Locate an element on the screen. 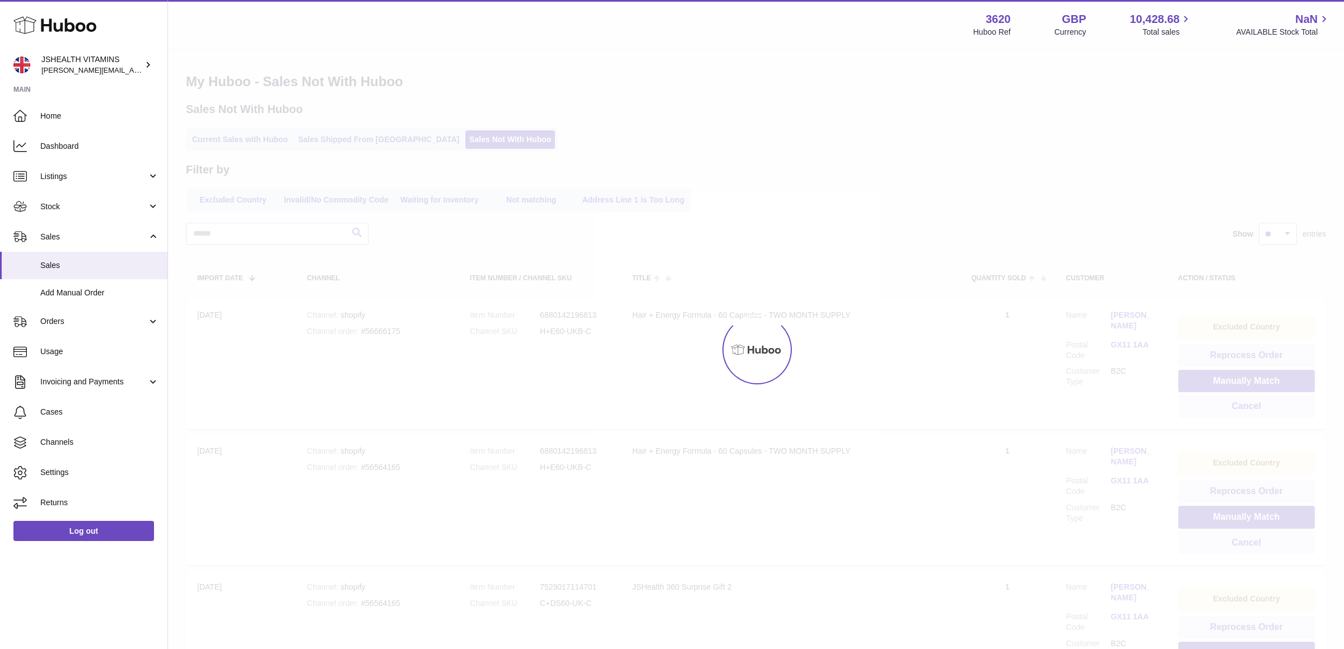  span: AVAILABLE Stock Total is located at coordinates (1283, 32).